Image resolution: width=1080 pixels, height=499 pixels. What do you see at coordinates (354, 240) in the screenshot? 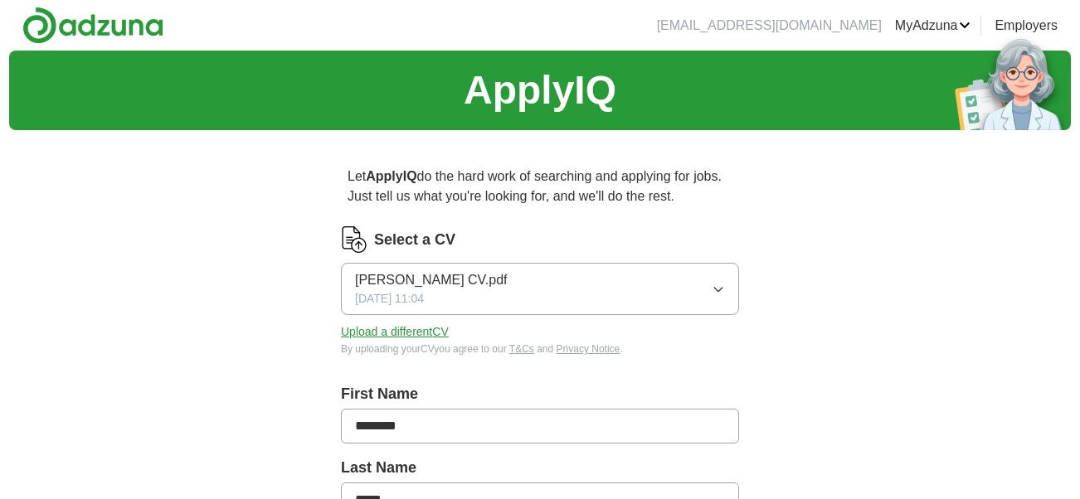
I see `img: CV Icon` at bounding box center [354, 240].